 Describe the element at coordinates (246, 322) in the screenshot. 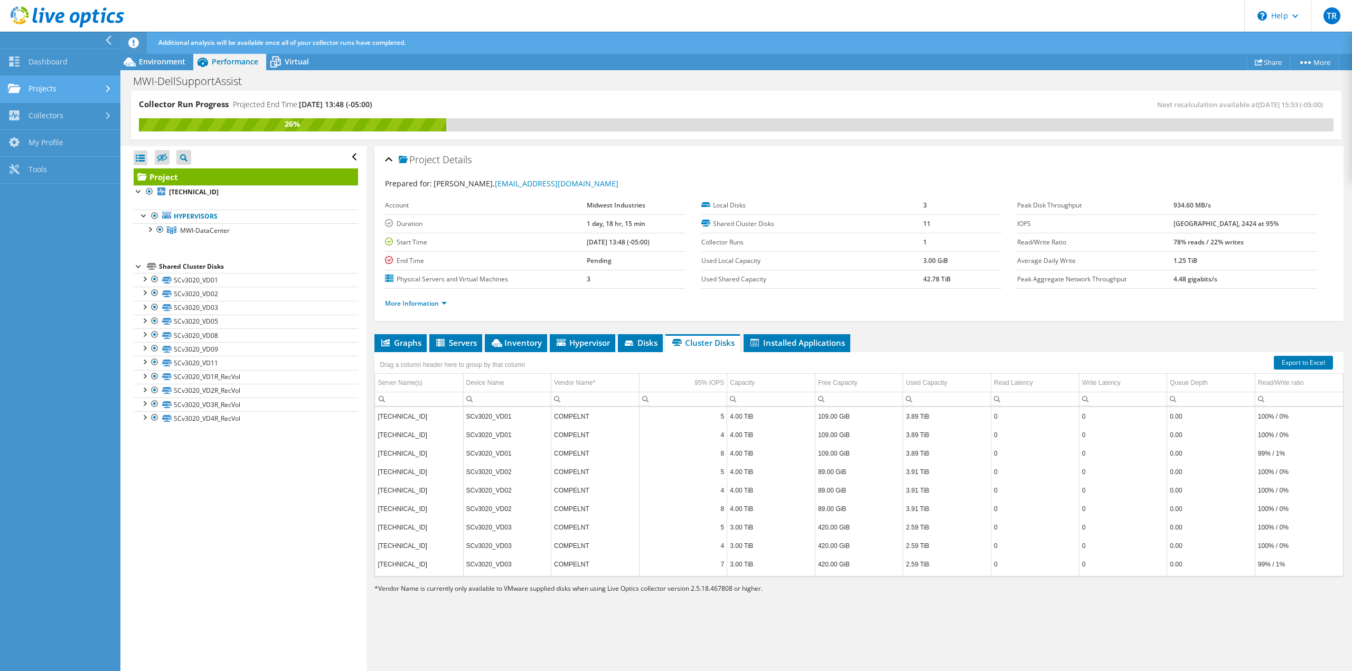

I see `a: SCv3020_VD05` at that location.